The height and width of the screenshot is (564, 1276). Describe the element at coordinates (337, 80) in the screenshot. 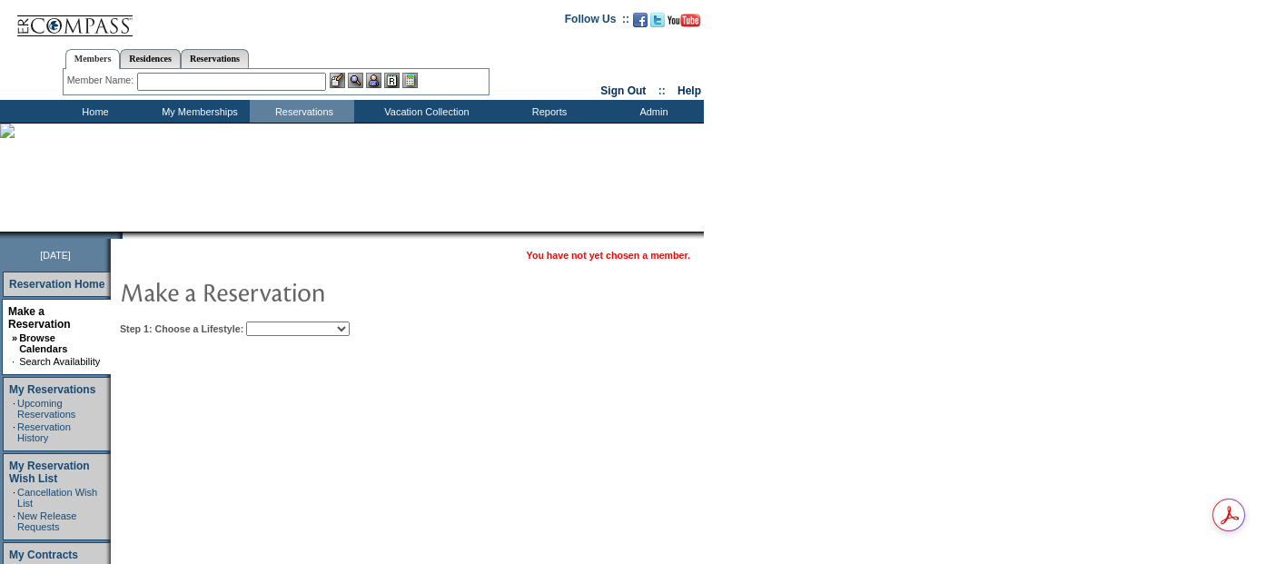

I see `img: b_edit.gif` at that location.